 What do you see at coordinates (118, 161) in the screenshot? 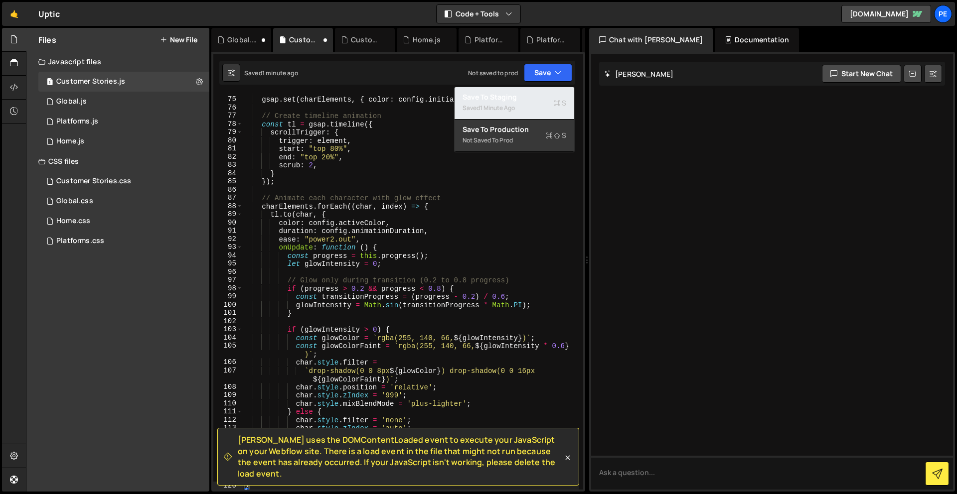
I see `div: CSS files` at bounding box center [118, 161].